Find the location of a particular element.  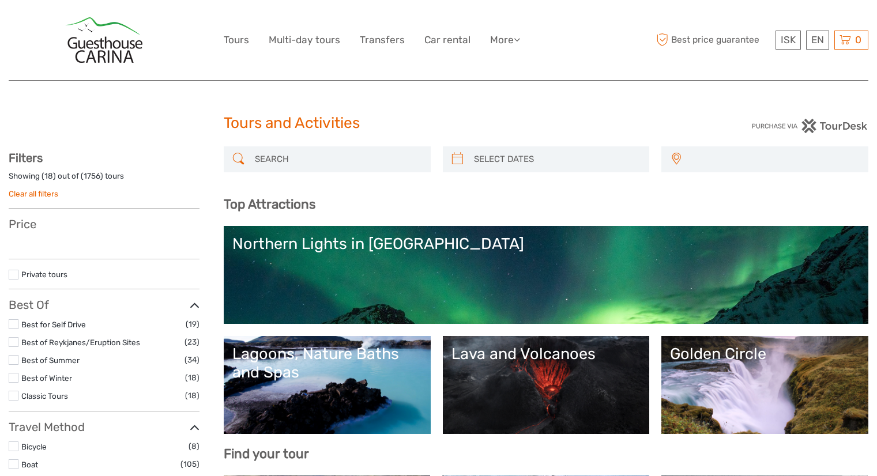

strong: Filters is located at coordinates (25, 158).